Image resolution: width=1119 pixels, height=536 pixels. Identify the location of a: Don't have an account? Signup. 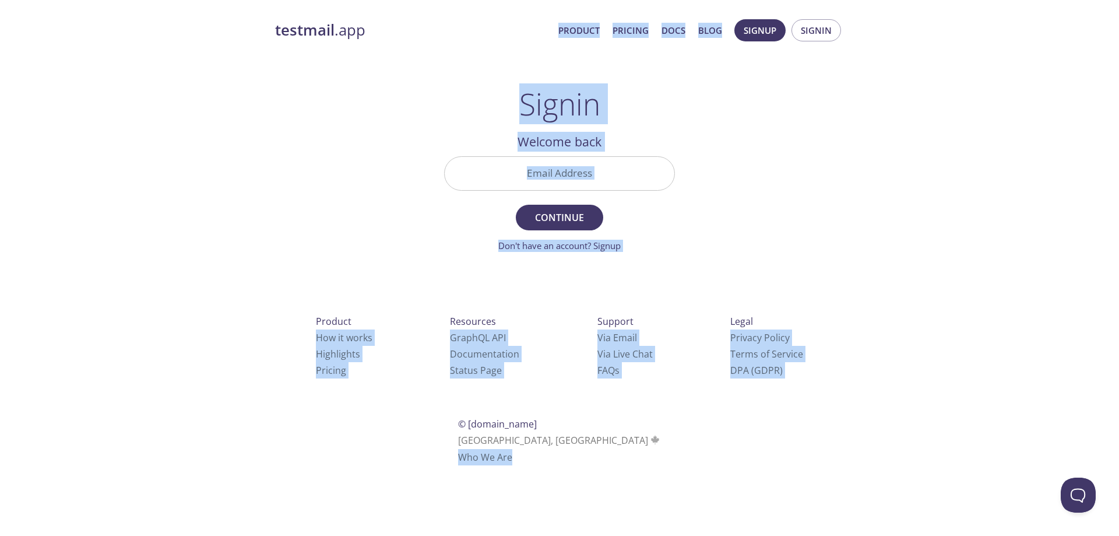
(560, 245).